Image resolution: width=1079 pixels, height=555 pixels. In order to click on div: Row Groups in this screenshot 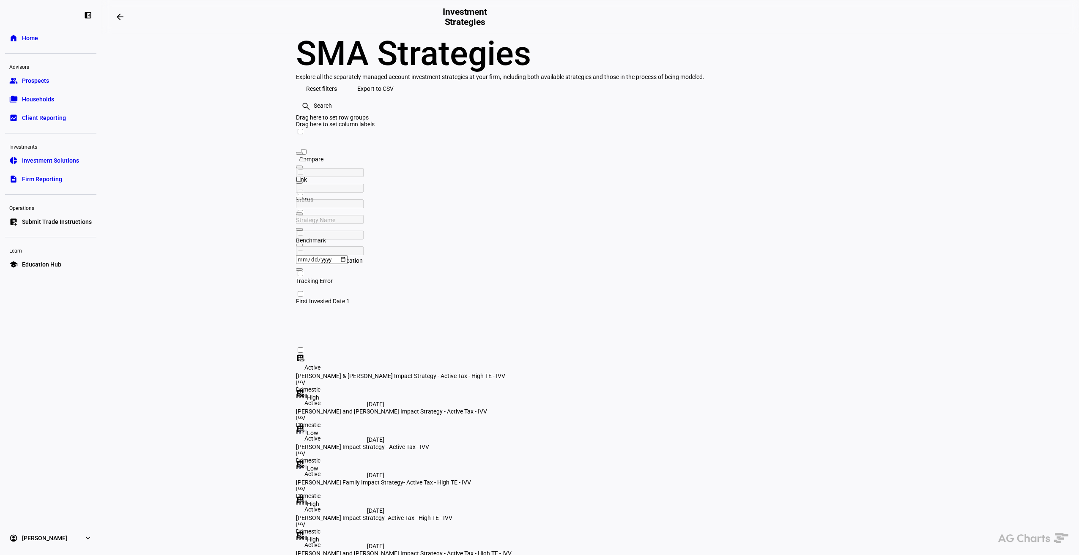, I will do `click(590, 118)`.